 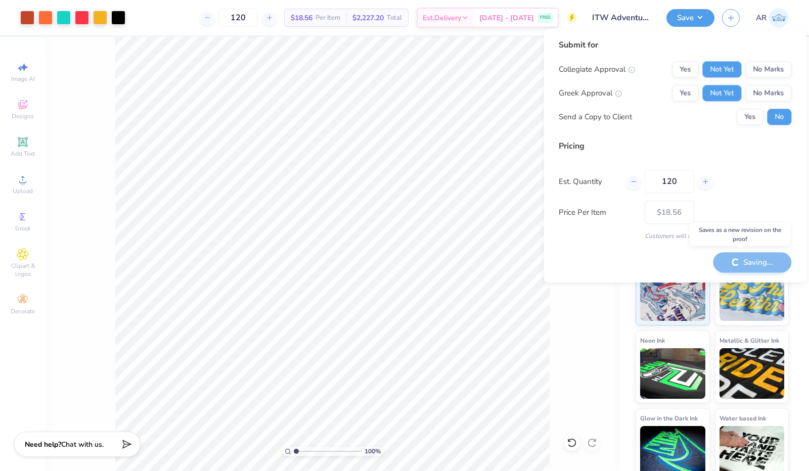 I want to click on span: Image AI, so click(x=23, y=79).